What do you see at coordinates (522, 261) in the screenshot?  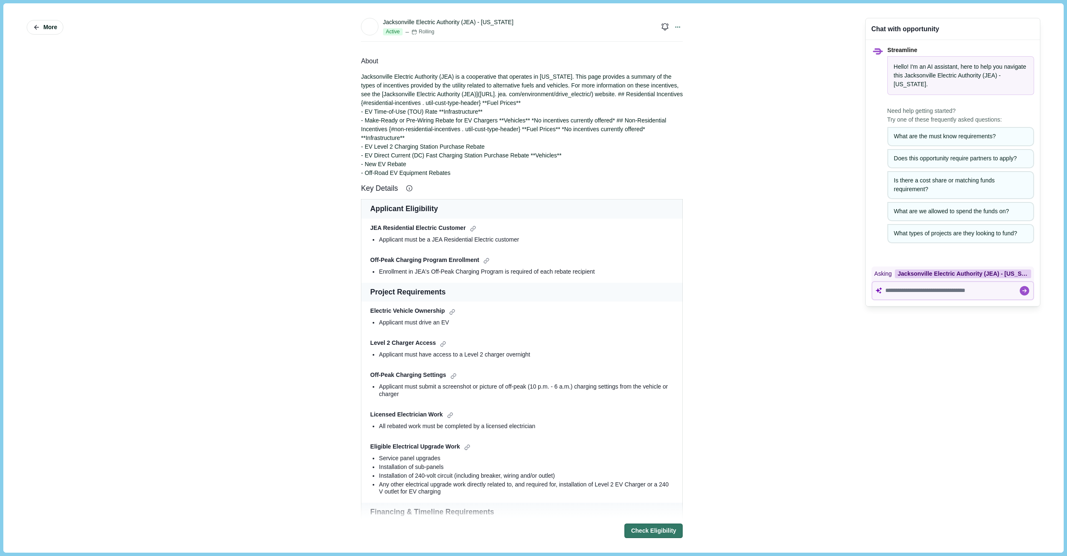 I see `div: Off-Peak Charging Program Enrollment` at bounding box center [522, 261].